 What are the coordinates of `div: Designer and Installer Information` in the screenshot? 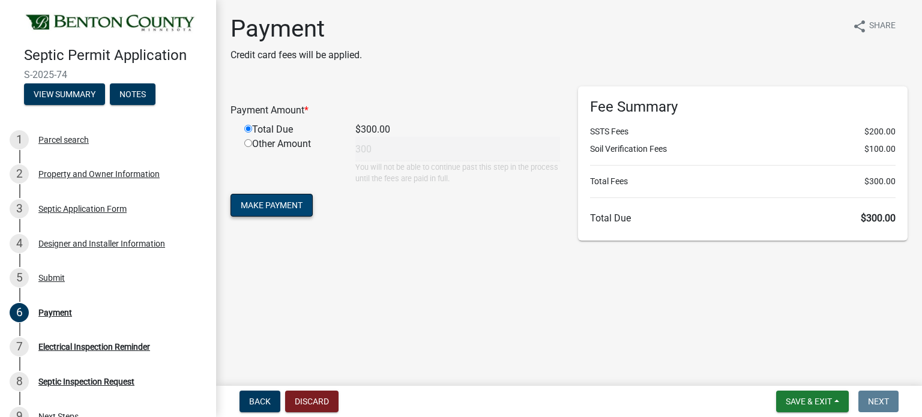 It's located at (101, 244).